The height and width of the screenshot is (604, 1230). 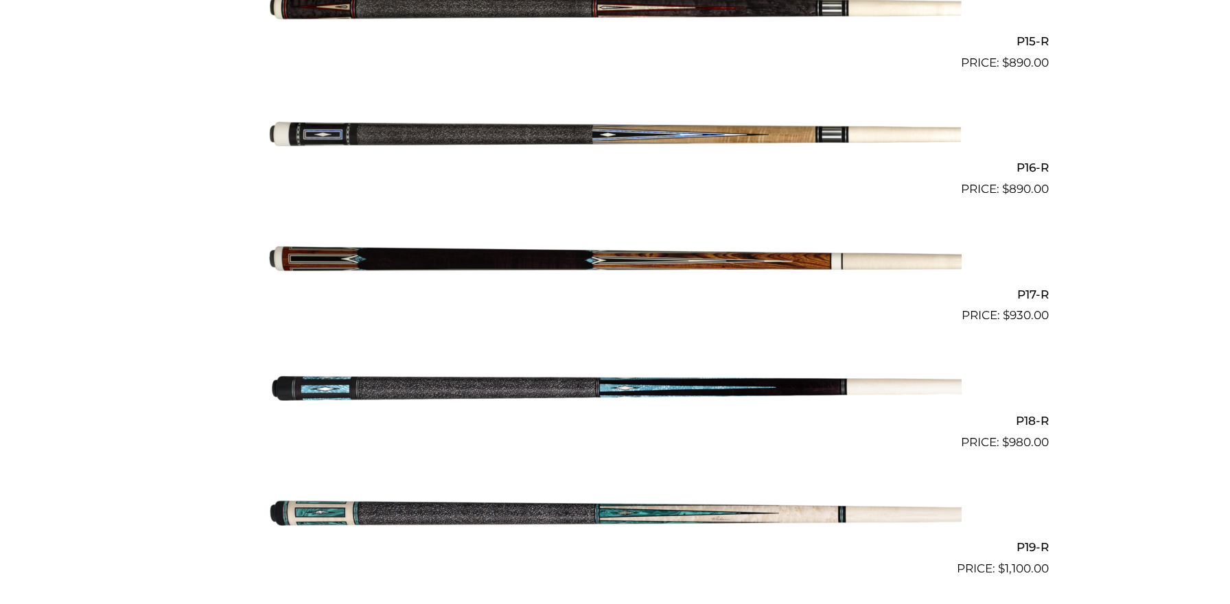 I want to click on h2: P16-R, so click(x=615, y=167).